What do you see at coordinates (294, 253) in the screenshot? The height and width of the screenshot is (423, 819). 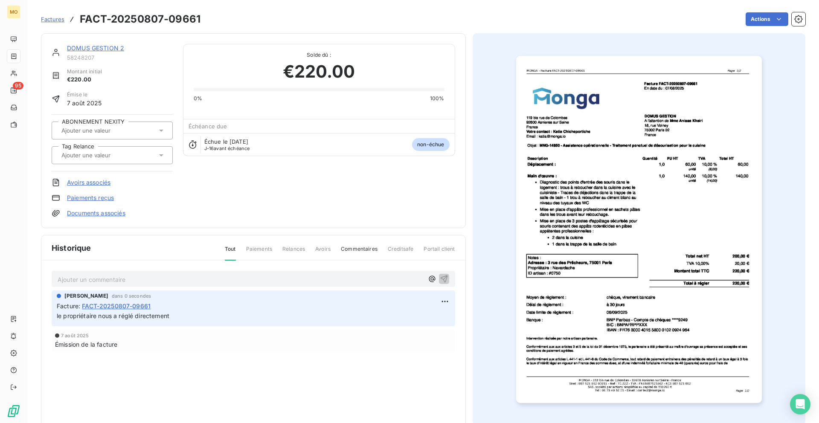 I see `span: Relances` at bounding box center [294, 253].